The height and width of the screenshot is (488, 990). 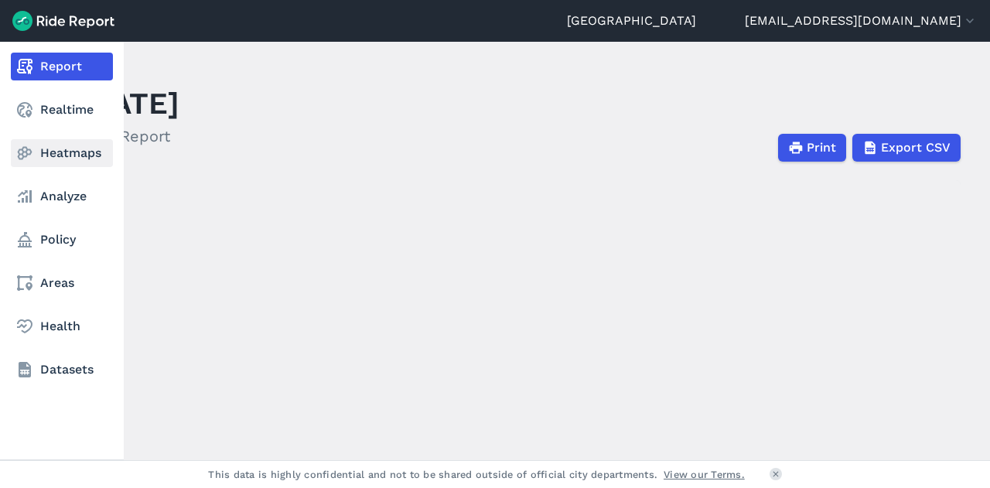 I want to click on a: Analyze, so click(x=62, y=197).